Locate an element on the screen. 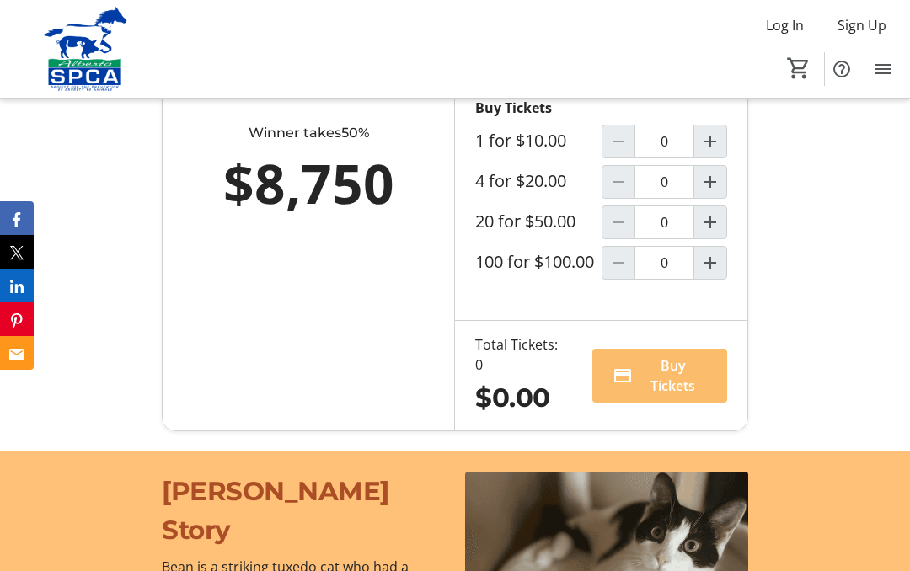  button: Sign Up is located at coordinates (862, 25).